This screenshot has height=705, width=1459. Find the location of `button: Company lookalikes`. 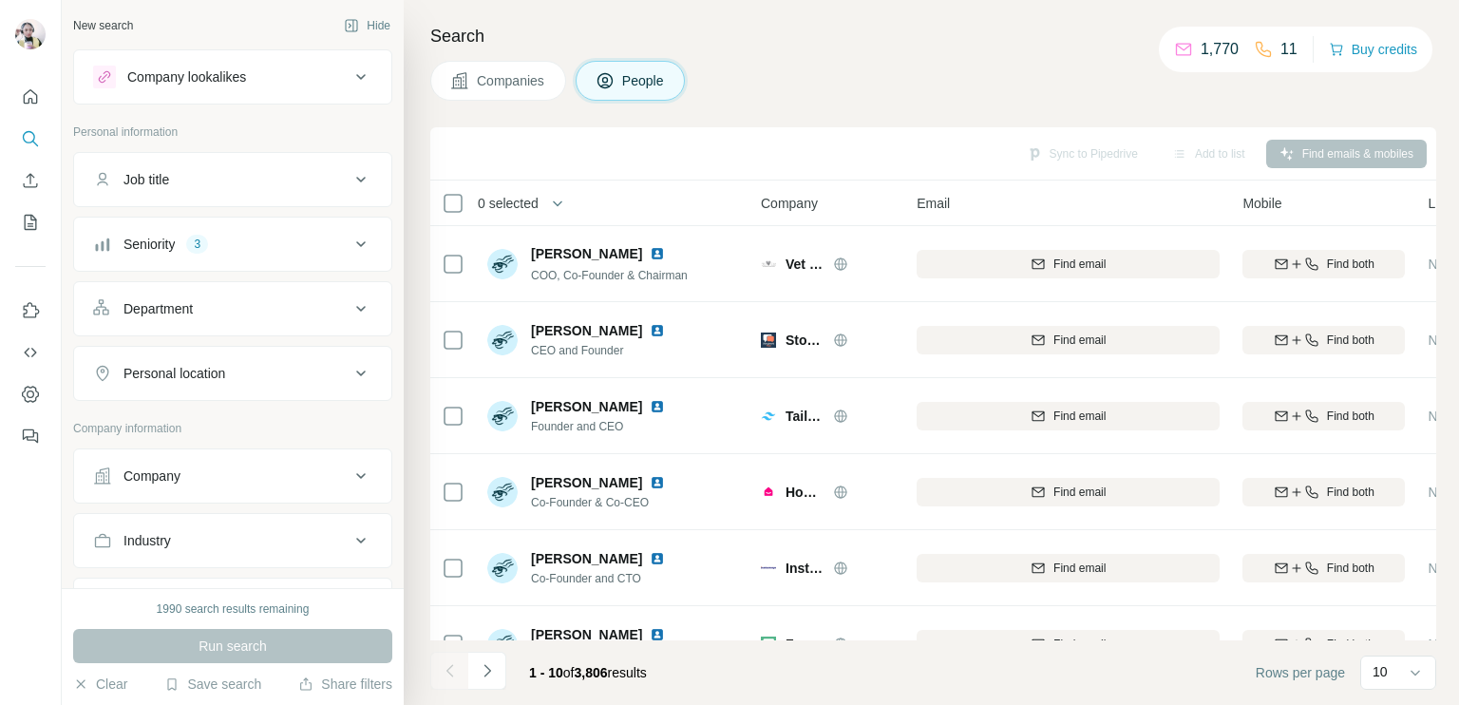

button: Company lookalikes is located at coordinates (233, 77).